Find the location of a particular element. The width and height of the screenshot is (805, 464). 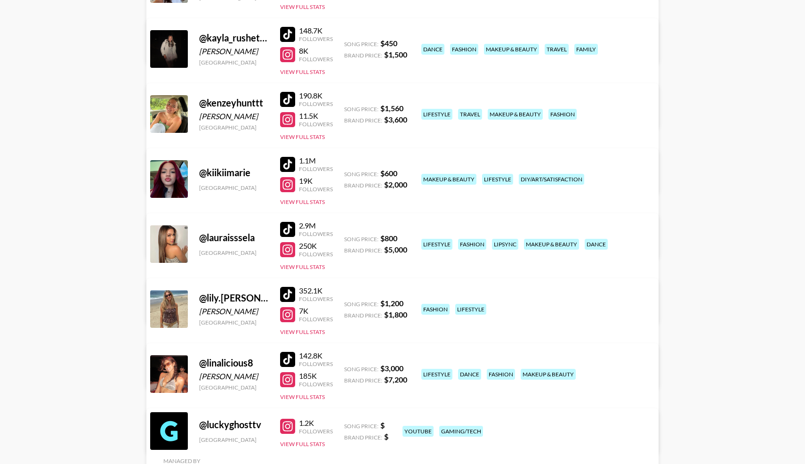

div: 1.1M is located at coordinates (316, 161).